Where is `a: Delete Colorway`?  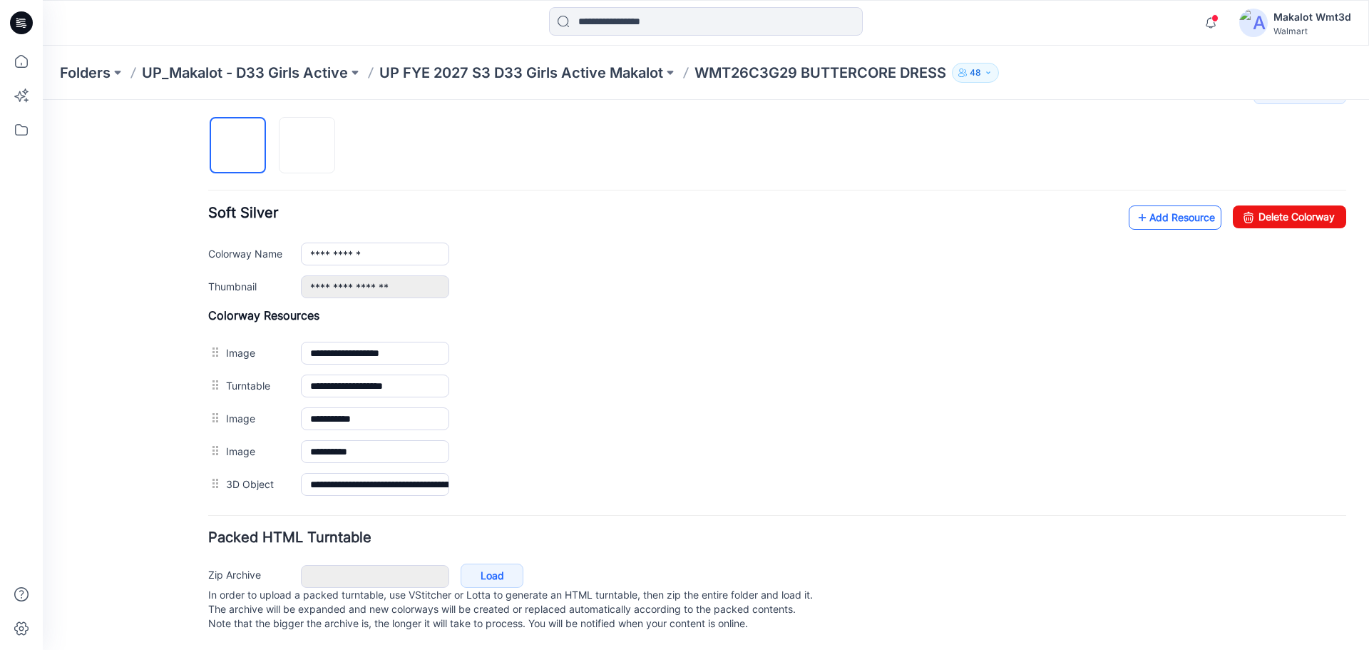
a: Delete Colorway is located at coordinates (1246, 117).